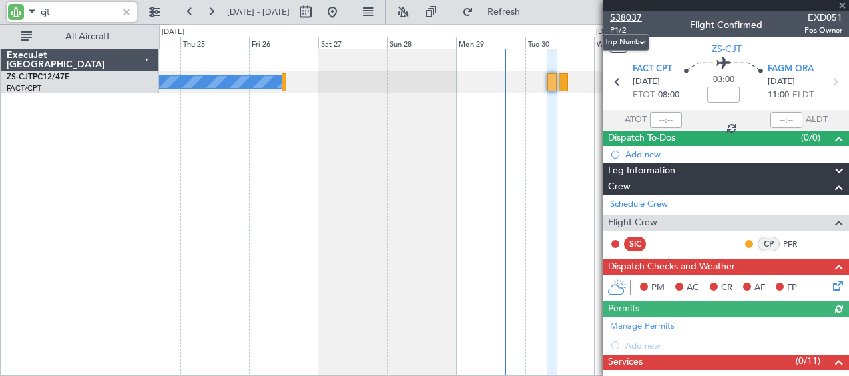 Image resolution: width=849 pixels, height=376 pixels. I want to click on span: FACT CPT, so click(652, 69).